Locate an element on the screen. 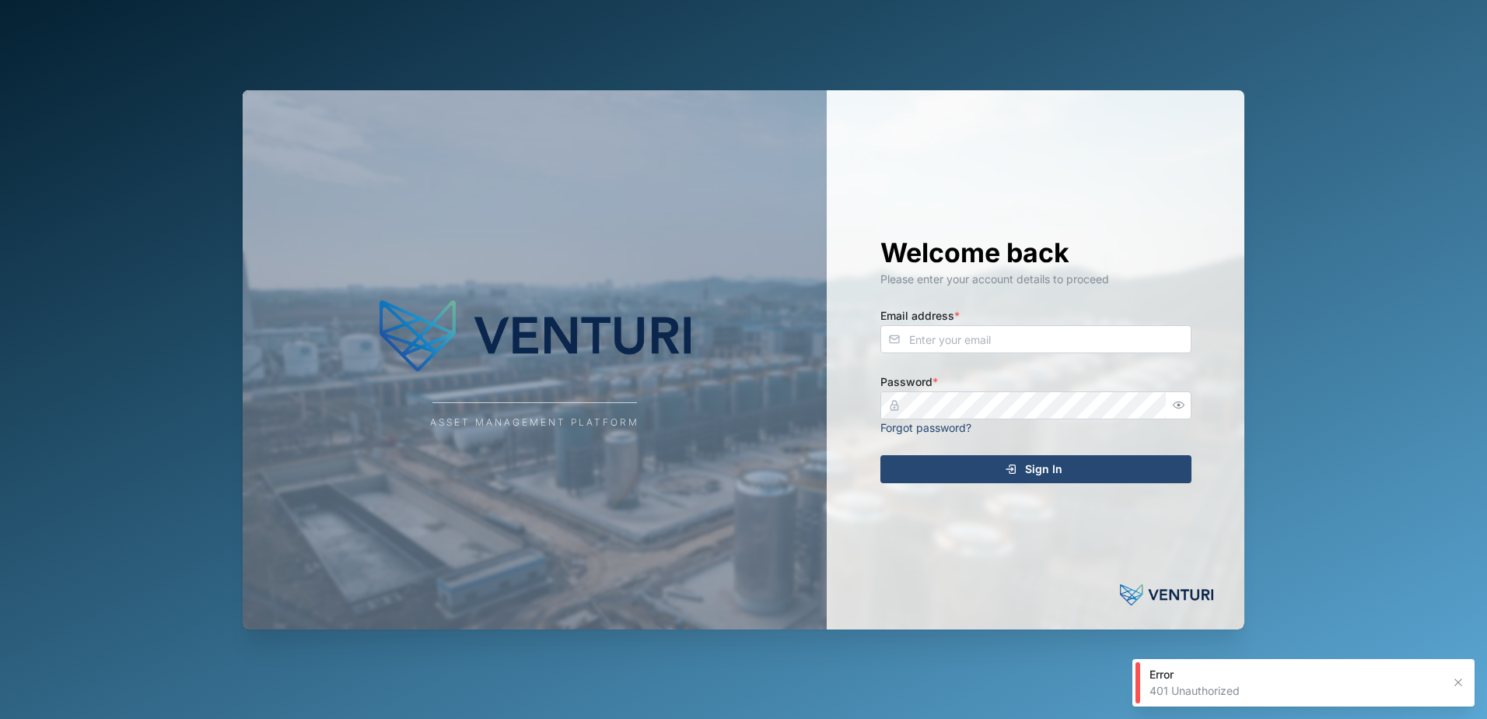 The height and width of the screenshot is (719, 1487). img: Company Logo is located at coordinates (535, 335).